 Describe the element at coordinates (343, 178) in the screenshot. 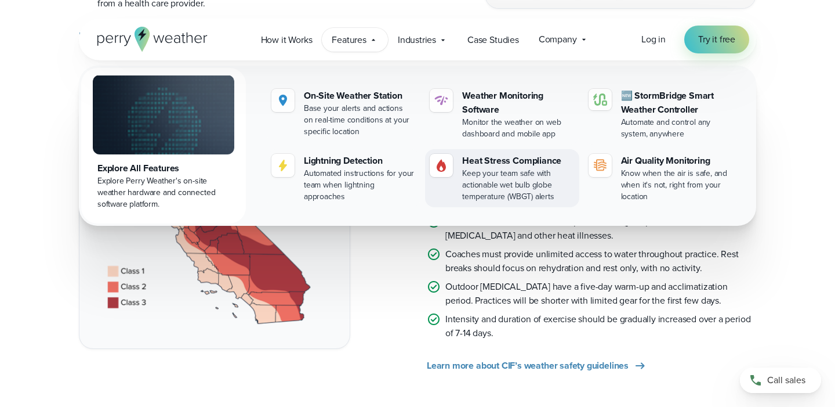

I see `a: Lightning Detection Automated instructions for your team when lightning approaches` at that location.